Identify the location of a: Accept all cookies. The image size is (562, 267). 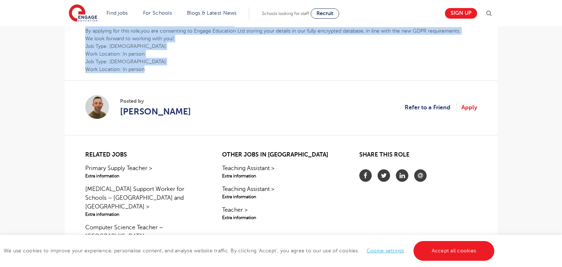
(454, 251).